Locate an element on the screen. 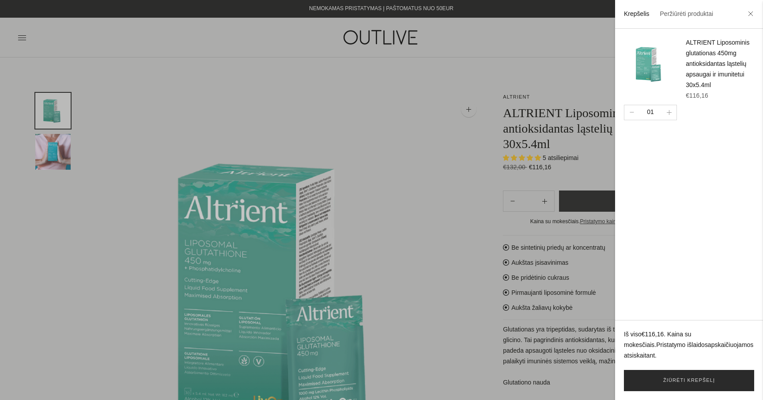 The image size is (763, 400). div: 01 is located at coordinates (651, 112).